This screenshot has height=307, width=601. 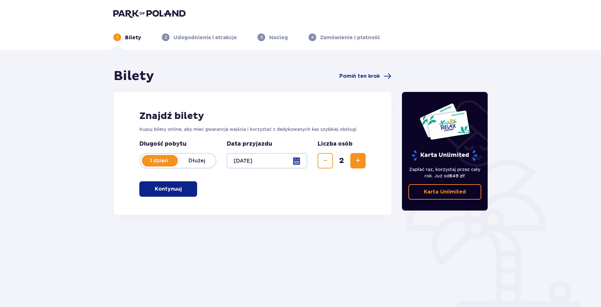 What do you see at coordinates (134, 76) in the screenshot?
I see `h1: Bilety` at bounding box center [134, 76].